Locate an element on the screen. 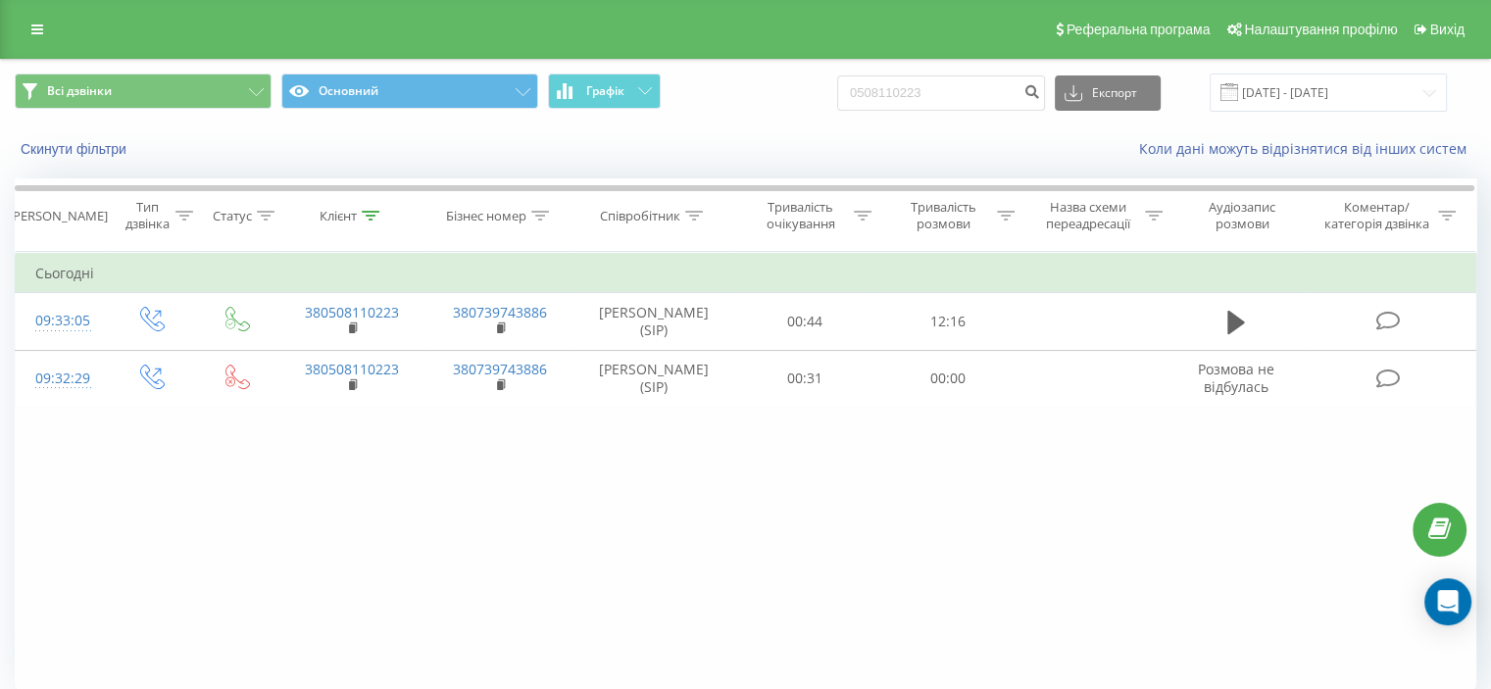 The width and height of the screenshot is (1491, 689). td: 00:44 is located at coordinates (805, 322).